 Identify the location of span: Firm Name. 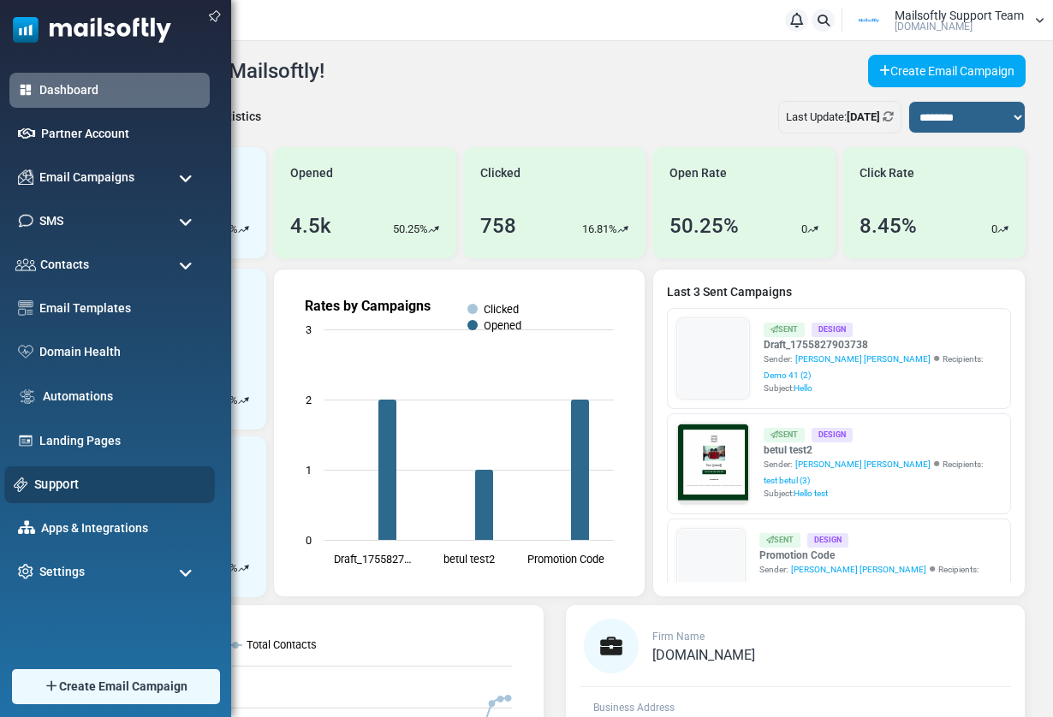
(678, 637).